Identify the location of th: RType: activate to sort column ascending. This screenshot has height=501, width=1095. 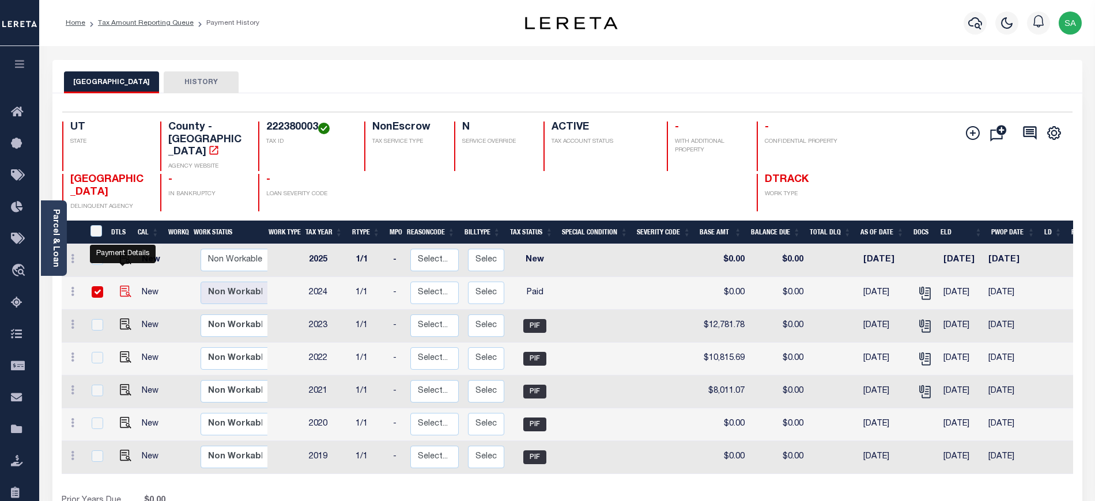
(366, 232).